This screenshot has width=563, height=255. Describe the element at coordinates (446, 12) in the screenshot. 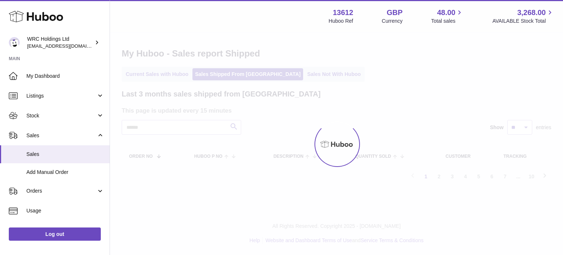

I see `span: 48.00` at that location.